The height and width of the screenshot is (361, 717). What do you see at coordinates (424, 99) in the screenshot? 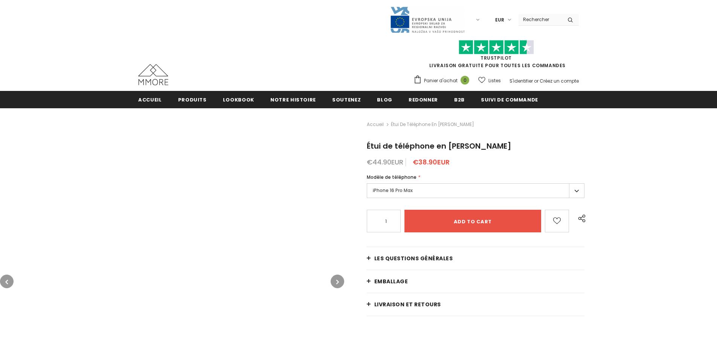
I see `a: Redonner` at bounding box center [424, 99].